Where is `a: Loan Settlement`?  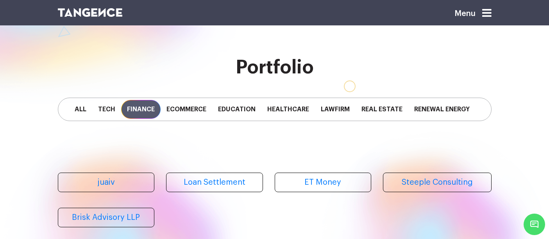 a: Loan Settlement is located at coordinates (215, 183).